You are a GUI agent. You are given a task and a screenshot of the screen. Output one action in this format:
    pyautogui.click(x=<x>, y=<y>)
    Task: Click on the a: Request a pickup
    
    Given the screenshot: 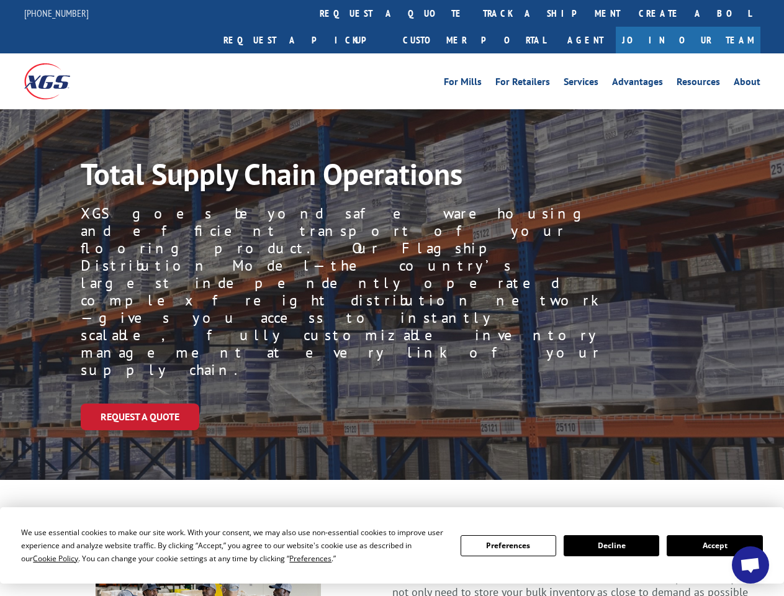 What is the action you would take?
    pyautogui.click(x=304, y=40)
    